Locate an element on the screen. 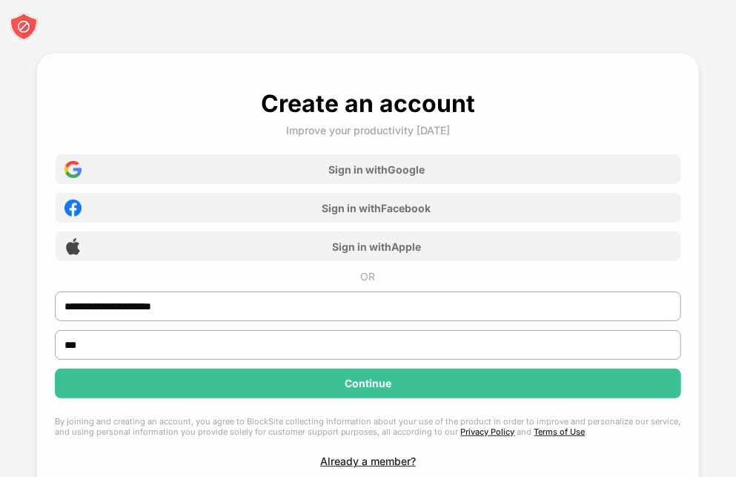 The width and height of the screenshot is (736, 477). img: facebook-icon.png is located at coordinates (73, 208).